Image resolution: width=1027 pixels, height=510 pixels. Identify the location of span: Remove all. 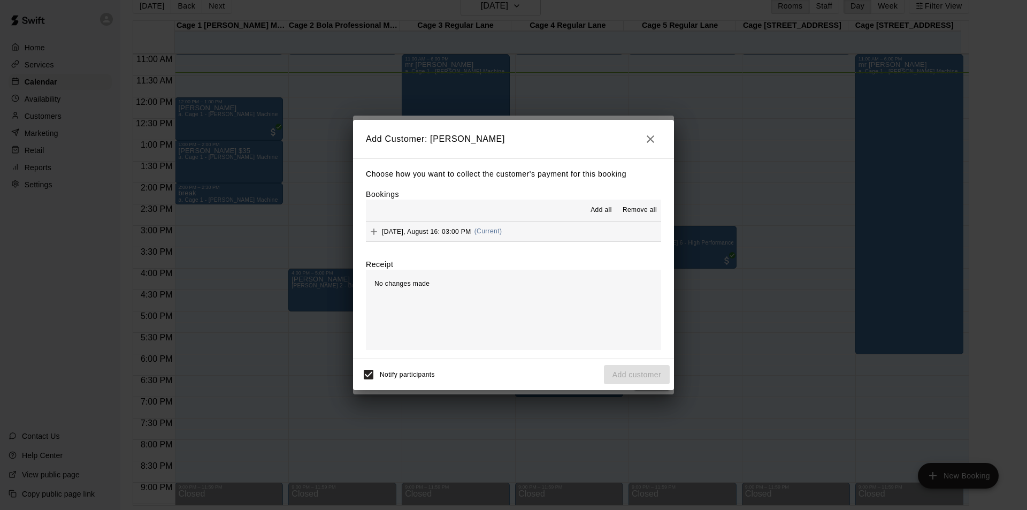
(639, 210).